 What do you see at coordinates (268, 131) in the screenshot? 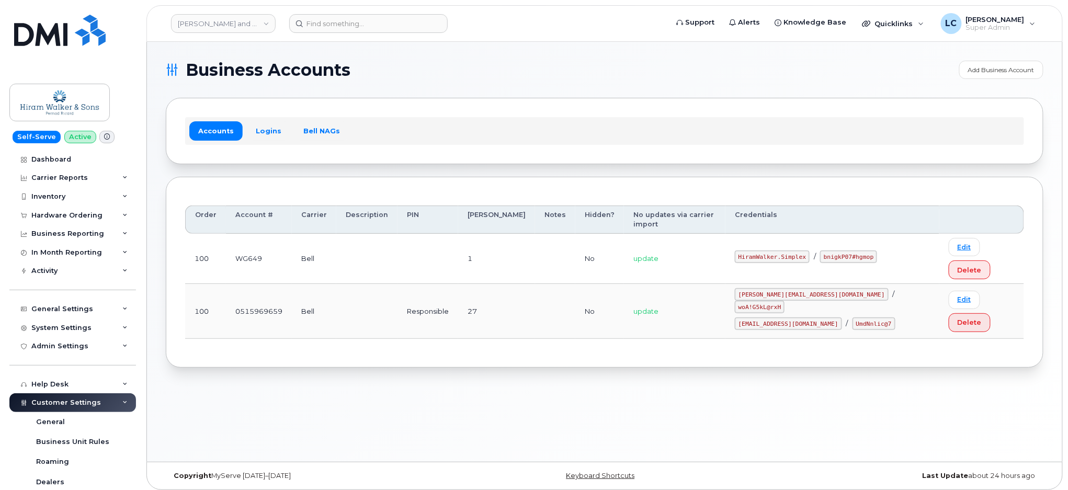
I see `a: Logins` at bounding box center [268, 131].